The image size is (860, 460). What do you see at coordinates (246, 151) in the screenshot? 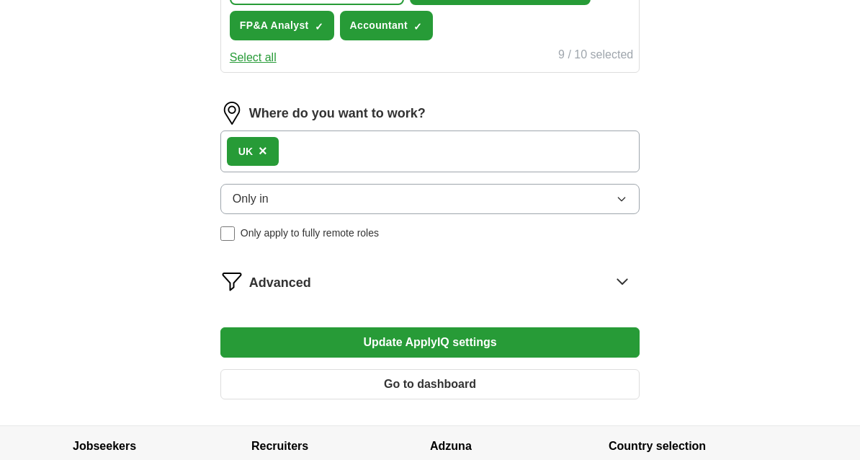
I see `div: UK` at bounding box center [246, 151].